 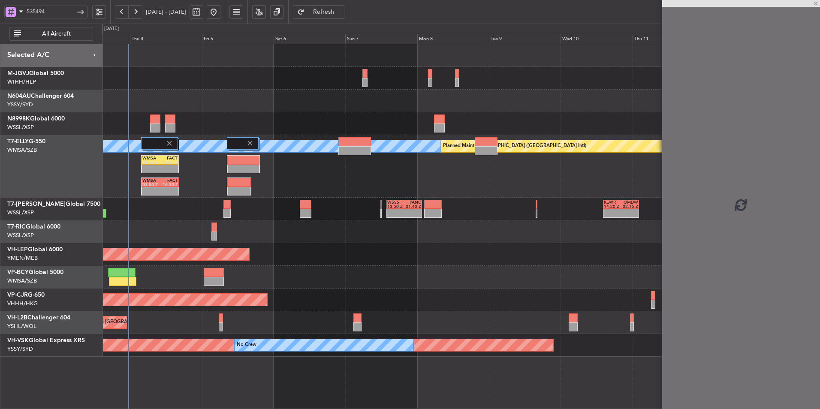 I want to click on span: Refresh, so click(x=324, y=12).